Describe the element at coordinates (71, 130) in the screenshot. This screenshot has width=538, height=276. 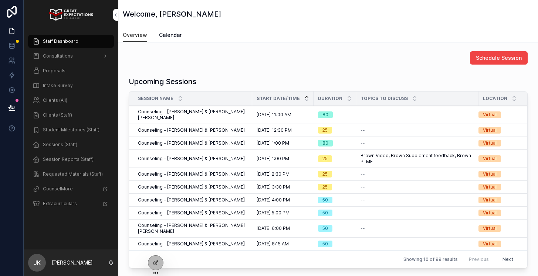
I see `a: Student Milestones (Staff)` at that location.